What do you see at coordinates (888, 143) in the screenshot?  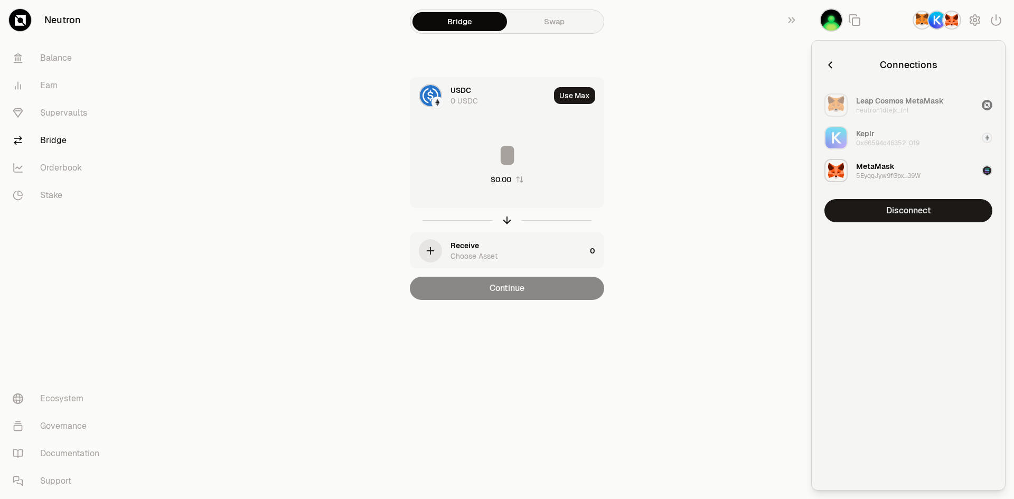 I see `div: 0x66594c46352...019` at bounding box center [888, 143].